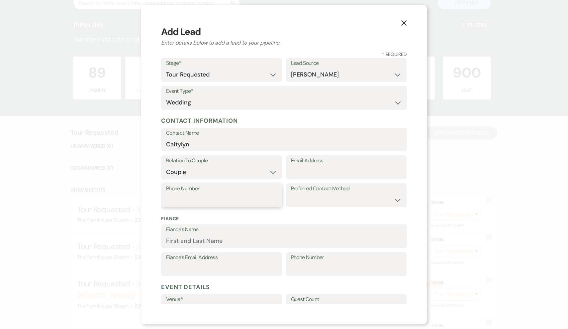  Describe the element at coordinates (284, 91) in the screenshot. I see `label: Event Type*` at that location.